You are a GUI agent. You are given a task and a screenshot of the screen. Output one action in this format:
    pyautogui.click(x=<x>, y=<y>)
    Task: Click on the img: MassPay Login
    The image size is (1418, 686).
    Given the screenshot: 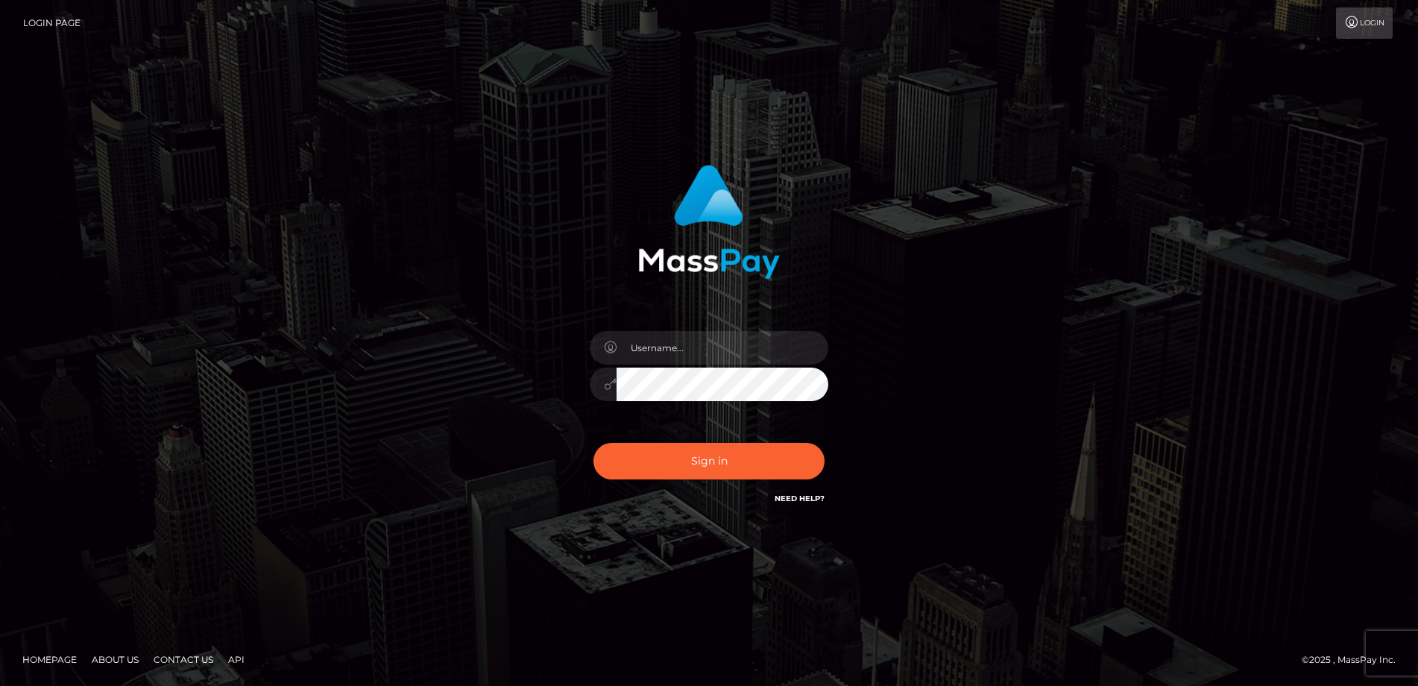 What is the action you would take?
    pyautogui.click(x=709, y=221)
    